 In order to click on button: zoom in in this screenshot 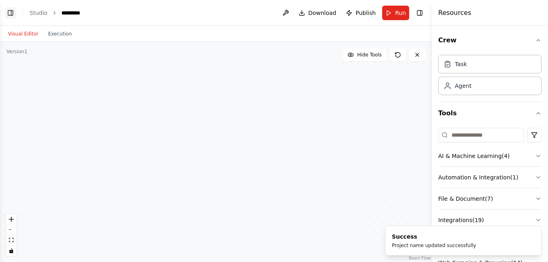, I will do `click(11, 220)`.